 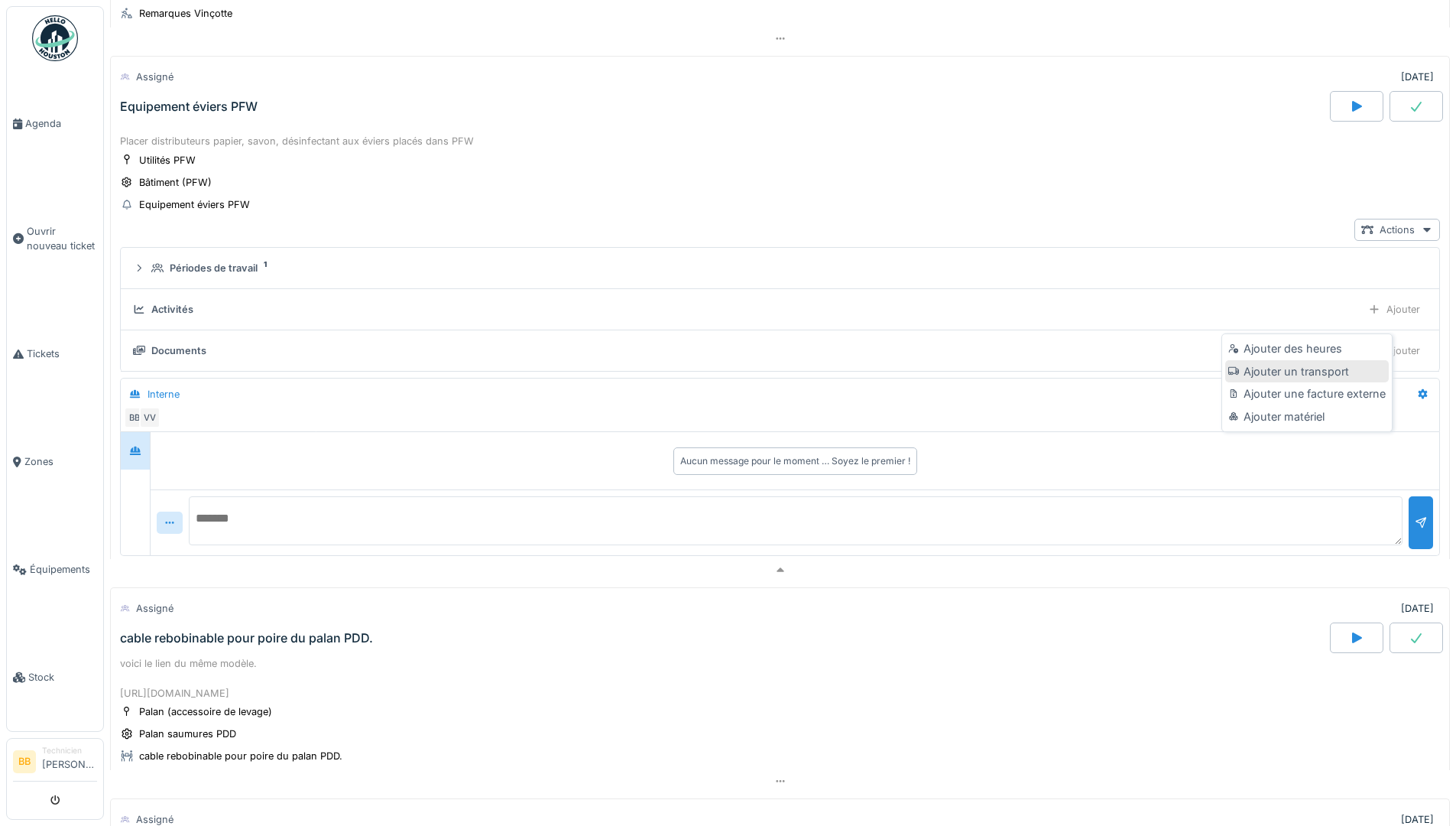 What do you see at coordinates (780, 309) in the screenshot?
I see `summary: ActivitésAjouter` at bounding box center [780, 309].